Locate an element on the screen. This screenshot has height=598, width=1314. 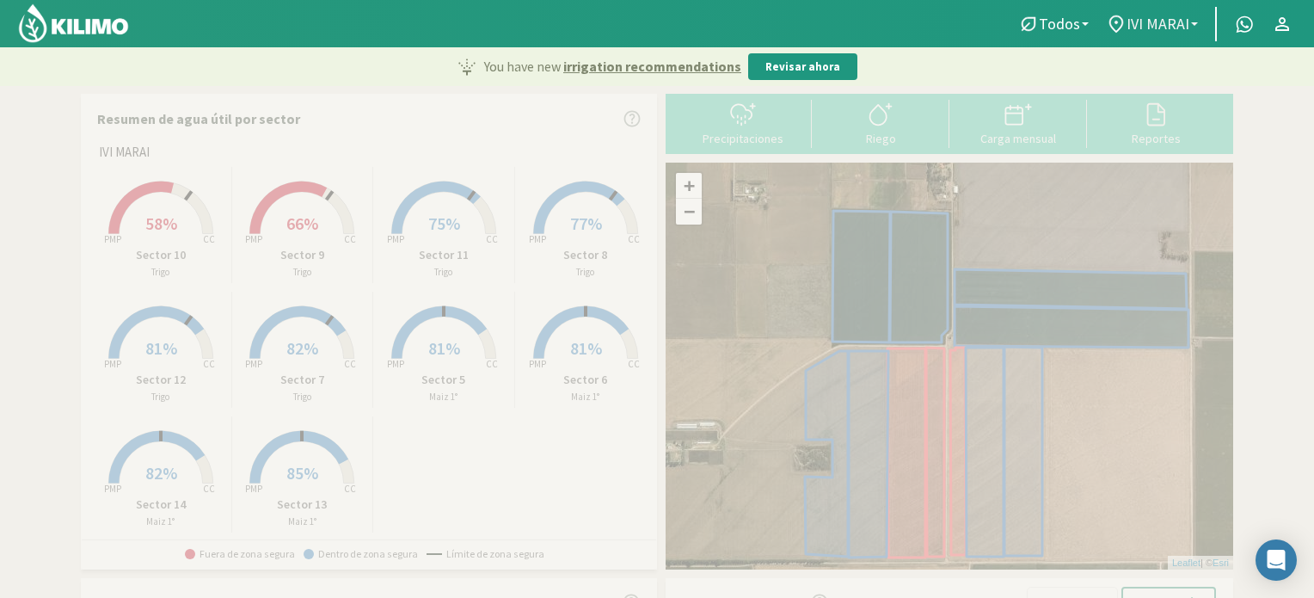
div: Open Intercom Messenger is located at coordinates (1276, 560).